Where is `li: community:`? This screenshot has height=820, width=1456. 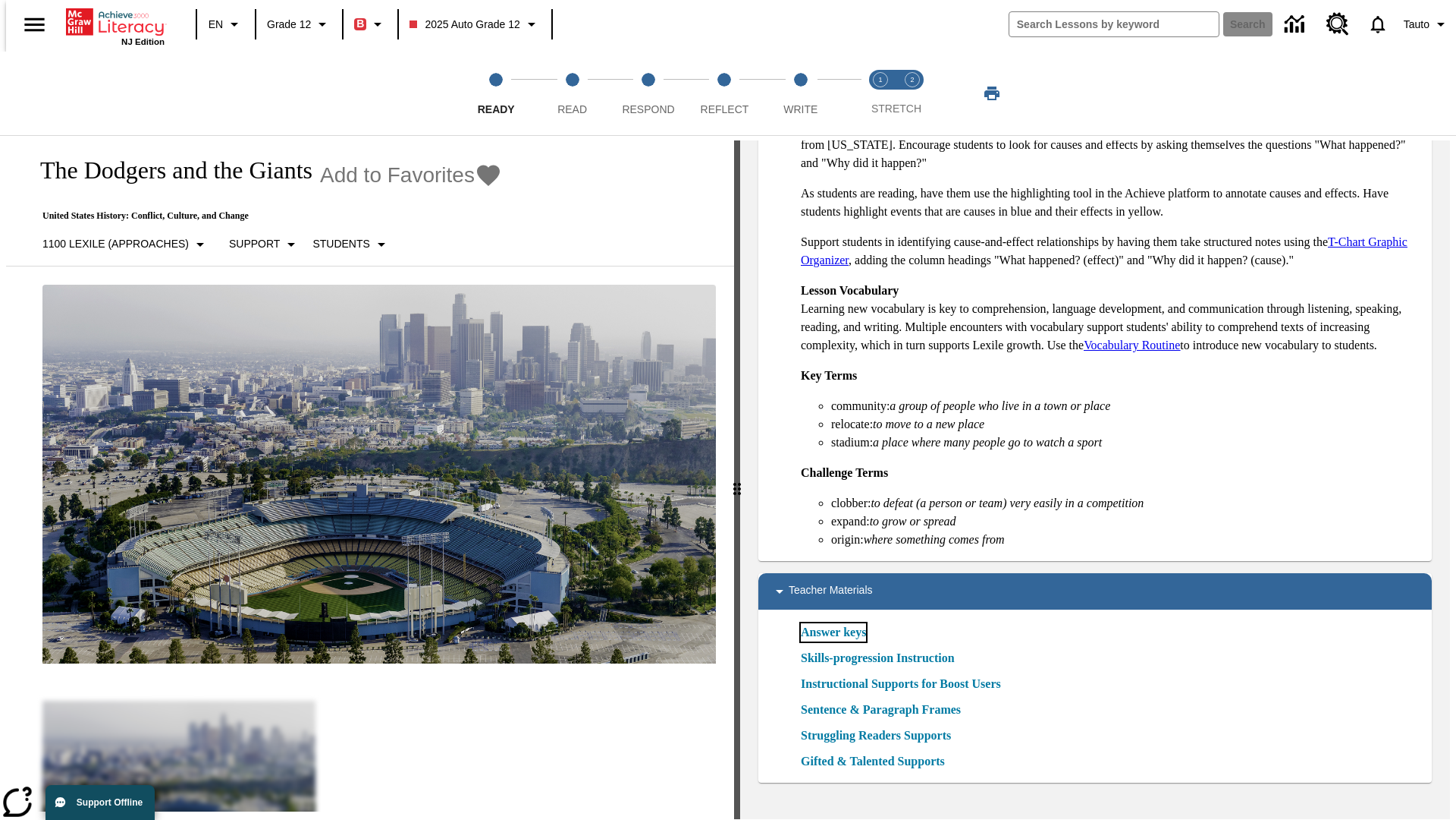
li: community: is located at coordinates (1126, 406).